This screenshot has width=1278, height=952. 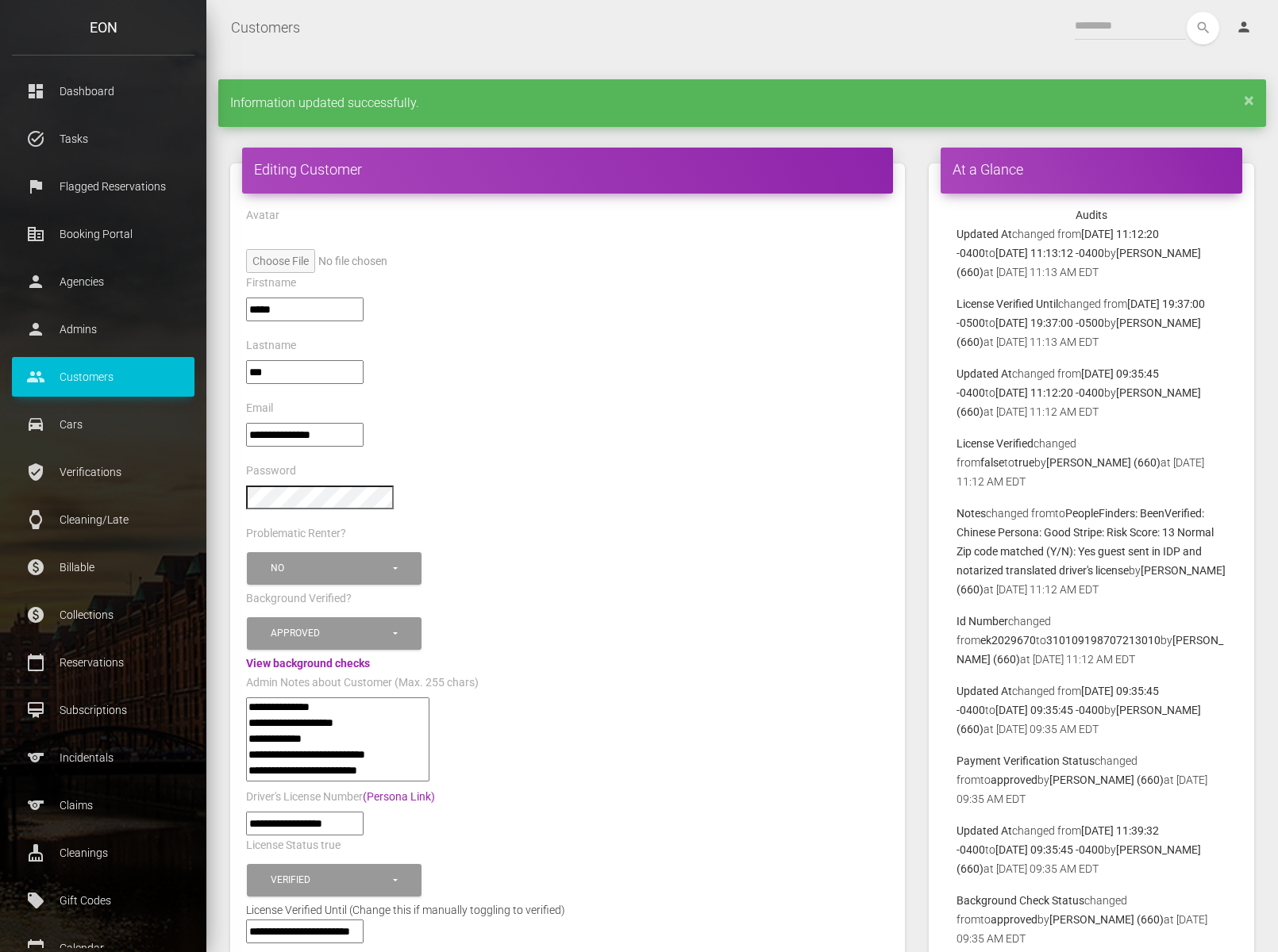 What do you see at coordinates (103, 662) in the screenshot?
I see `a: calendar_today Reservations` at bounding box center [103, 662].